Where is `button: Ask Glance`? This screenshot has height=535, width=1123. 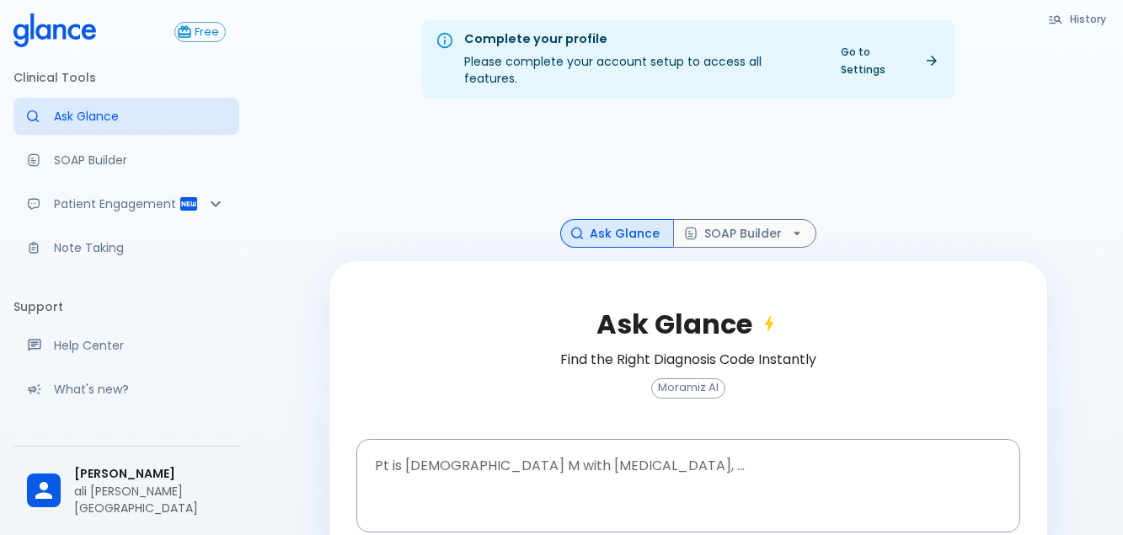 button: Ask Glance is located at coordinates (617, 233).